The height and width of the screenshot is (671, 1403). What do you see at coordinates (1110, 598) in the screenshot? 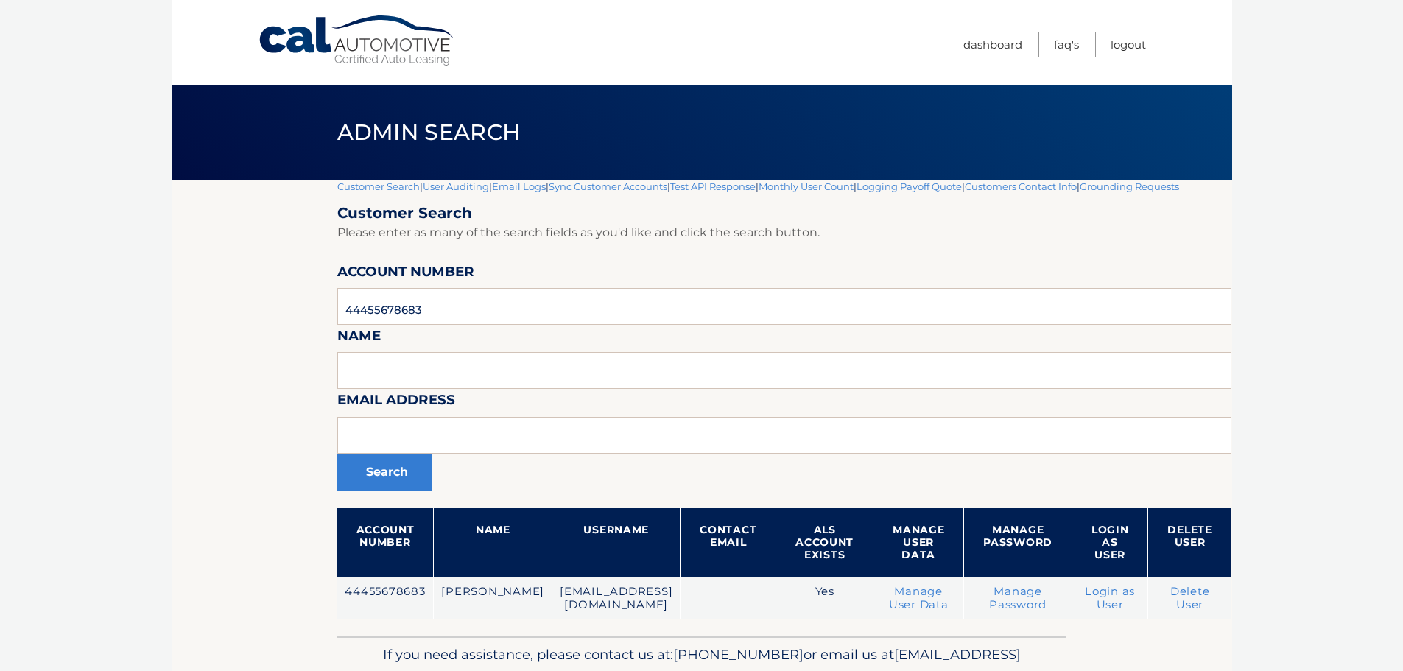
I see `a: Login as User` at bounding box center [1110, 598].